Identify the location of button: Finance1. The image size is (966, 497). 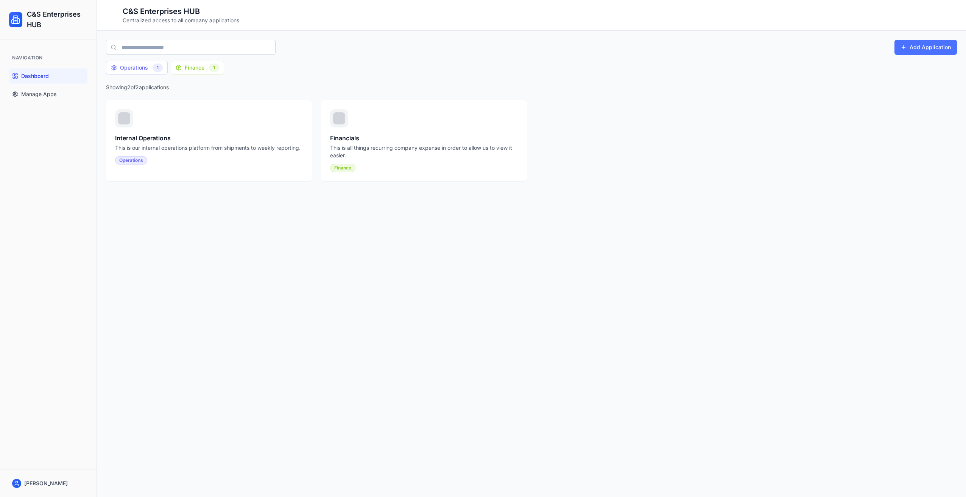
(197, 68).